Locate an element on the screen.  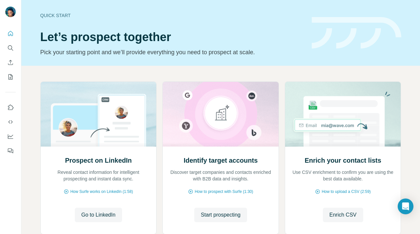
div: Open Intercom Messenger is located at coordinates (406, 206).